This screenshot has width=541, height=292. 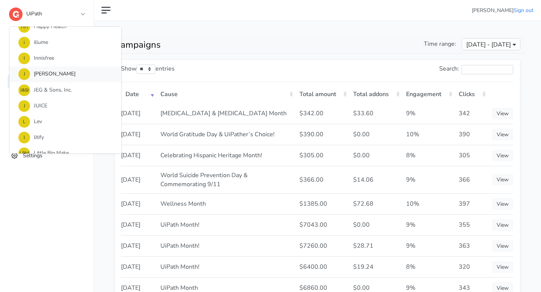 What do you see at coordinates (47, 12) in the screenshot?
I see `a: UiPath` at bounding box center [47, 12].